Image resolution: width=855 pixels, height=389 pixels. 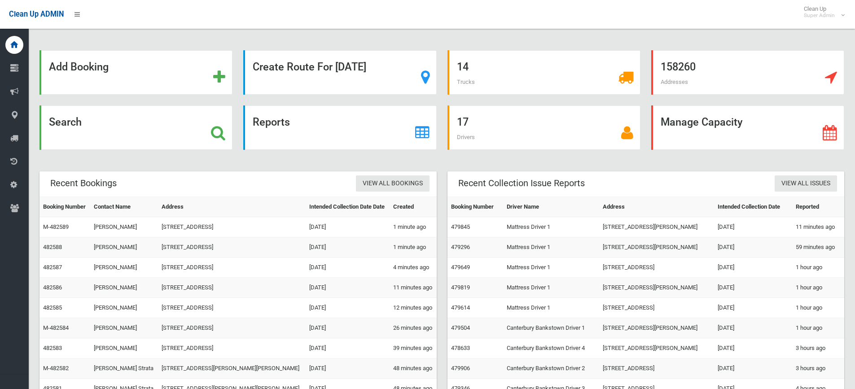 I want to click on td: Canterbury Bankstown Driver 1, so click(x=551, y=328).